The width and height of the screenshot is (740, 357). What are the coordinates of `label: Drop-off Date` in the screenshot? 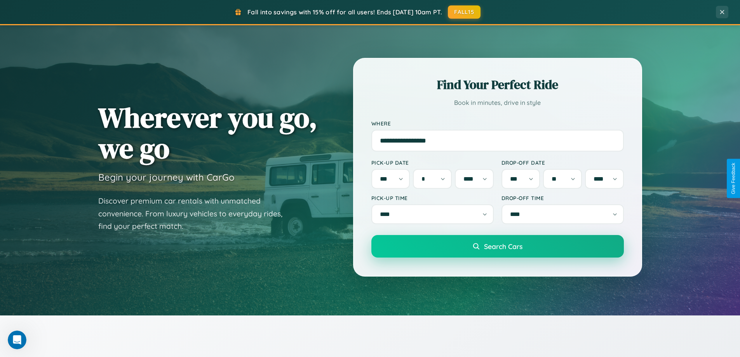 It's located at (563, 162).